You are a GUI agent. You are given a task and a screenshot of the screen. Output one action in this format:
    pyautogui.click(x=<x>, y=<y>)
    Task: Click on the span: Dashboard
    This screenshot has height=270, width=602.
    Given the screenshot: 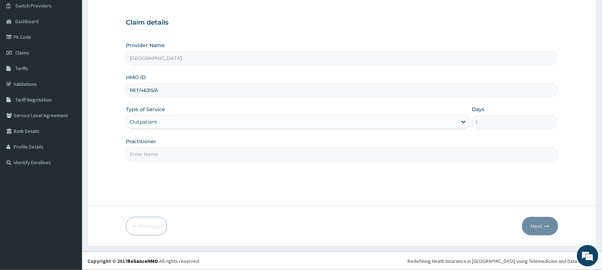 What is the action you would take?
    pyautogui.click(x=27, y=21)
    